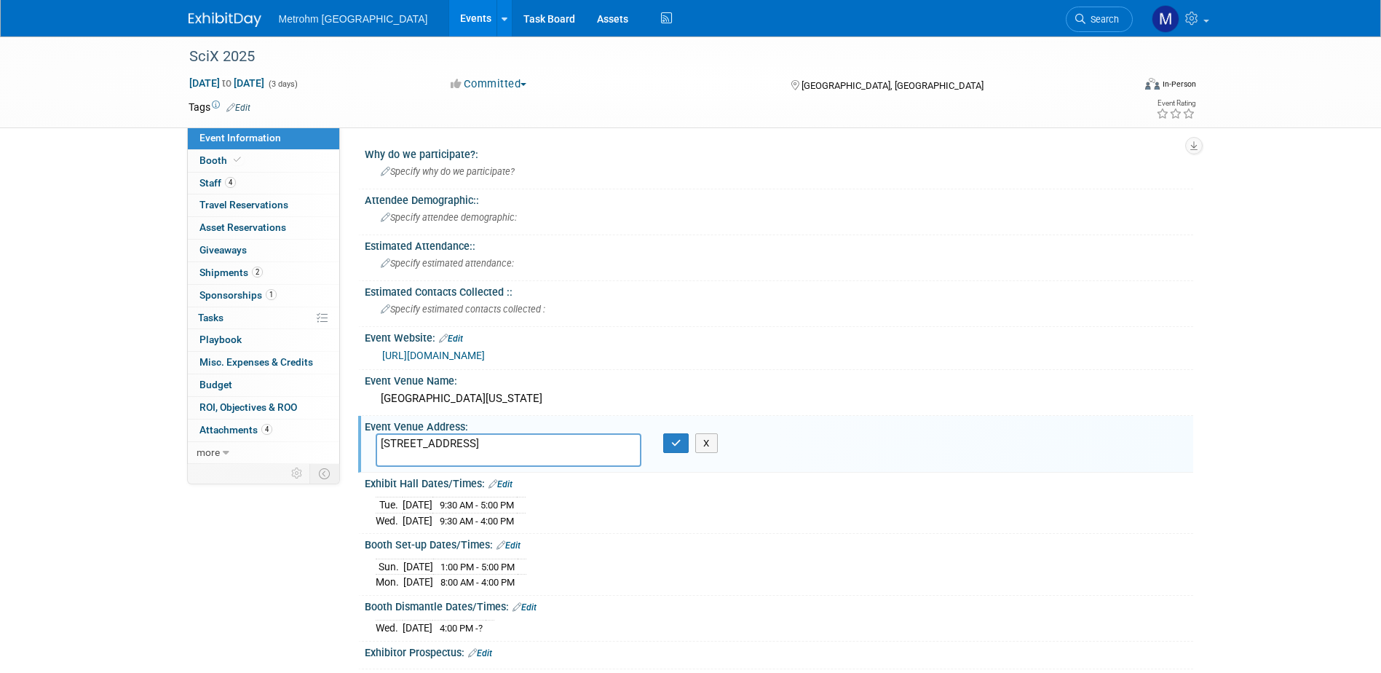  I want to click on a: Travel Reservations, so click(264, 205).